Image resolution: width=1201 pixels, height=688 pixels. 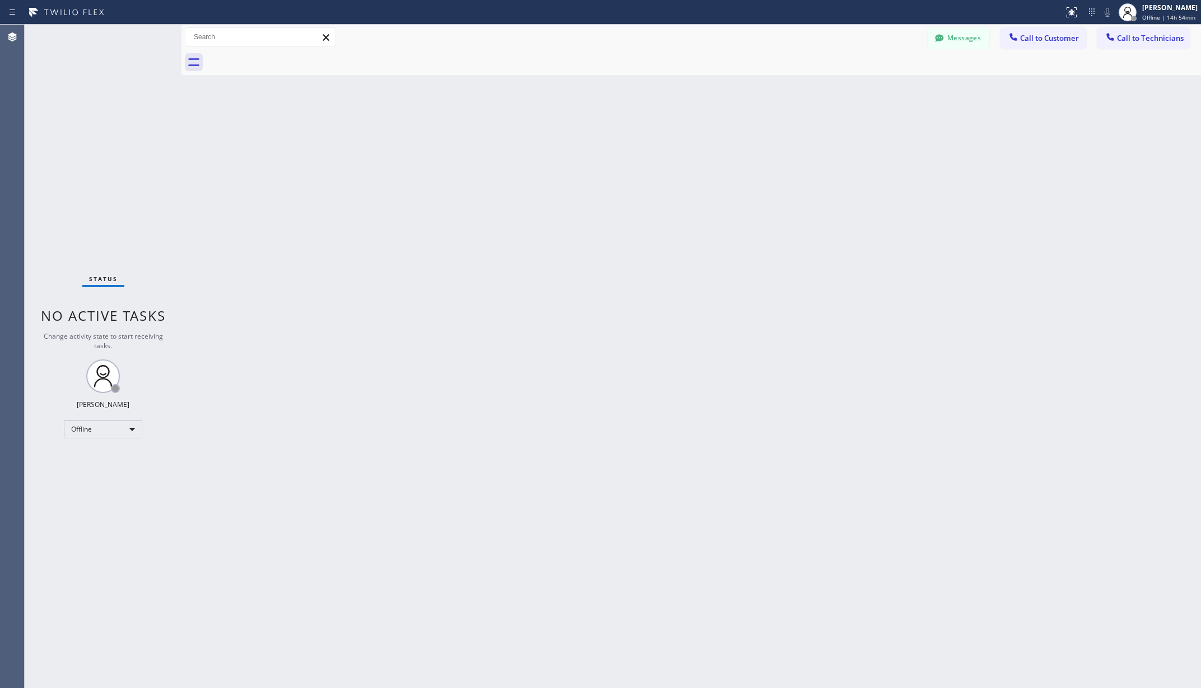 What do you see at coordinates (1168, 17) in the screenshot?
I see `span: Offline | 14h 54min` at bounding box center [1168, 17].